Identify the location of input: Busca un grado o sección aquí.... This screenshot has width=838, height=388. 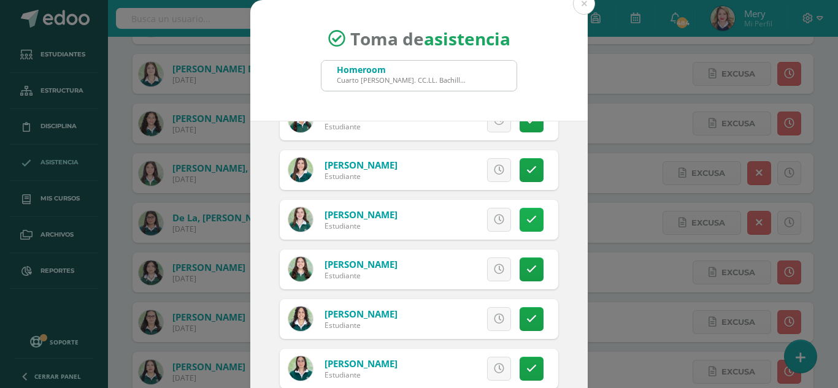
(419, 75).